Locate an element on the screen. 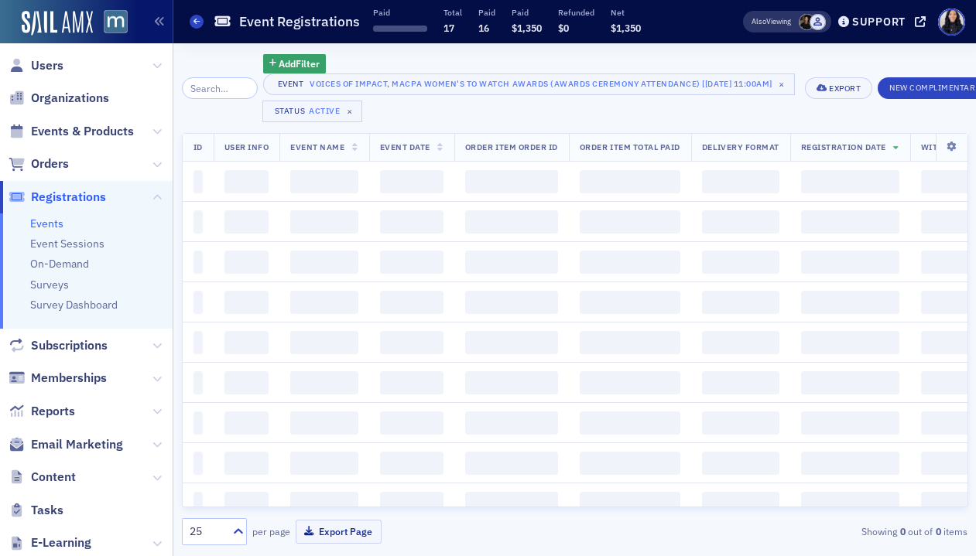 The image size is (976, 556). span: Subscriptions is located at coordinates (69, 346).